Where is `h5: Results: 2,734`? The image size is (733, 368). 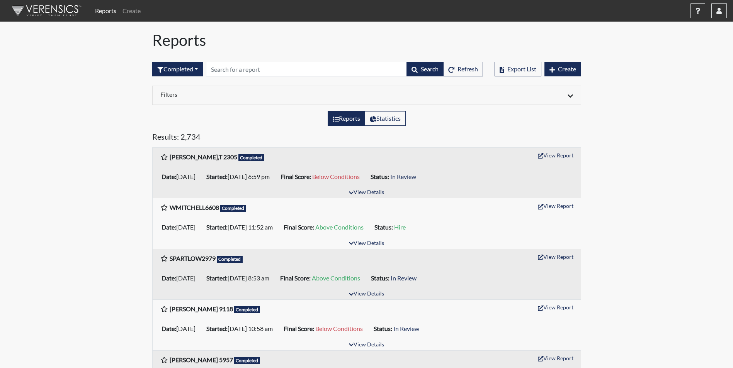 h5: Results: 2,734 is located at coordinates (366, 138).